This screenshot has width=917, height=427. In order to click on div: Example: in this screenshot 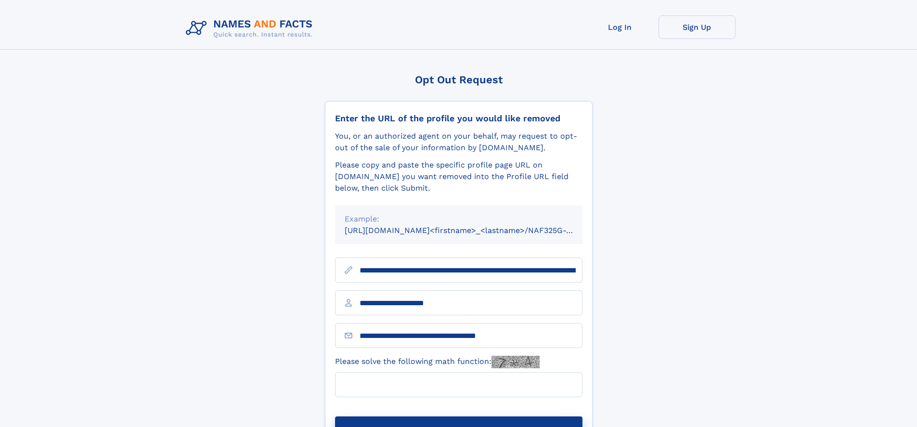, I will do `click(459, 219)`.